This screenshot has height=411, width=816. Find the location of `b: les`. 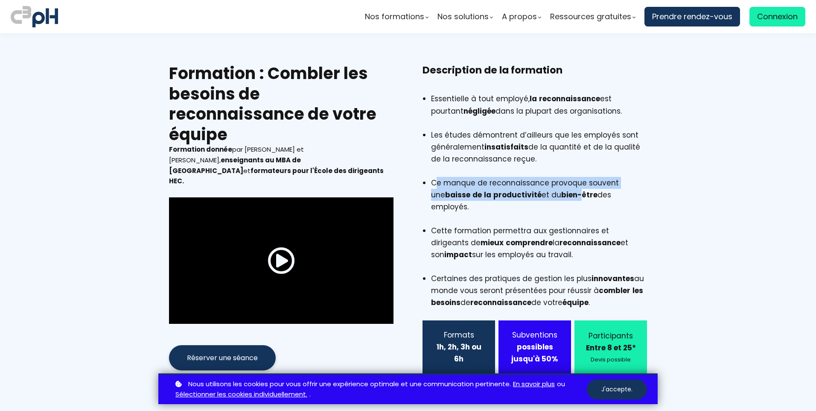

b: les is located at coordinates (638, 290).